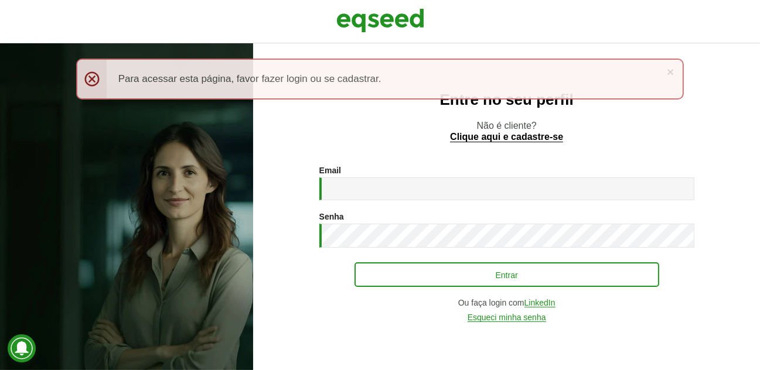 This screenshot has width=760, height=370. I want to click on label: Email, so click(330, 170).